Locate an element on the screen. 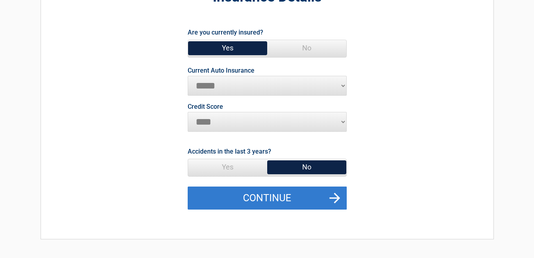 The height and width of the screenshot is (258, 534). label: Are you currently insured? is located at coordinates (225, 32).